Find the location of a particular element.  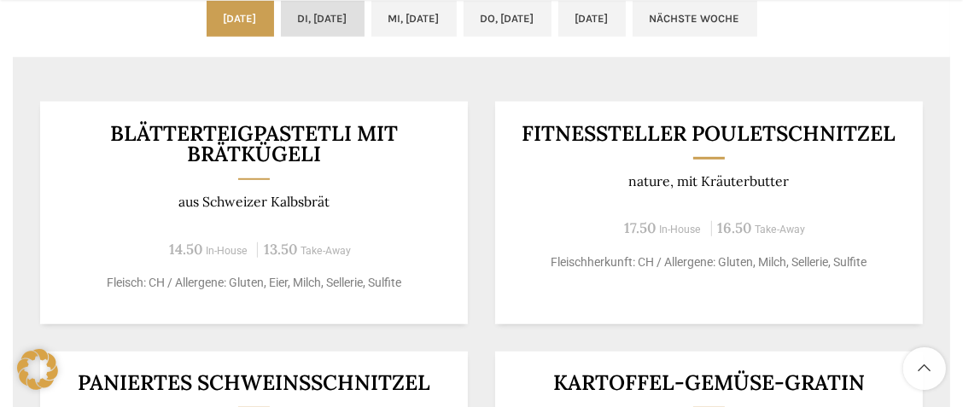

p: aus Schweizer Kalbsbrät is located at coordinates (254, 202).